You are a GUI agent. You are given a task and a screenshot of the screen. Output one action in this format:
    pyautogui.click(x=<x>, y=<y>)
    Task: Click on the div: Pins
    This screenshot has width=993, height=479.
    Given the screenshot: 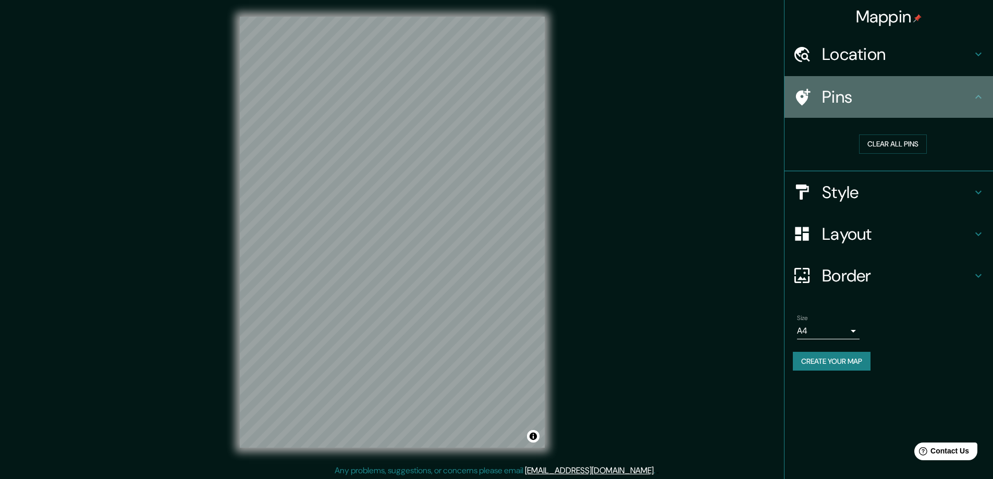 What is the action you would take?
    pyautogui.click(x=889, y=97)
    